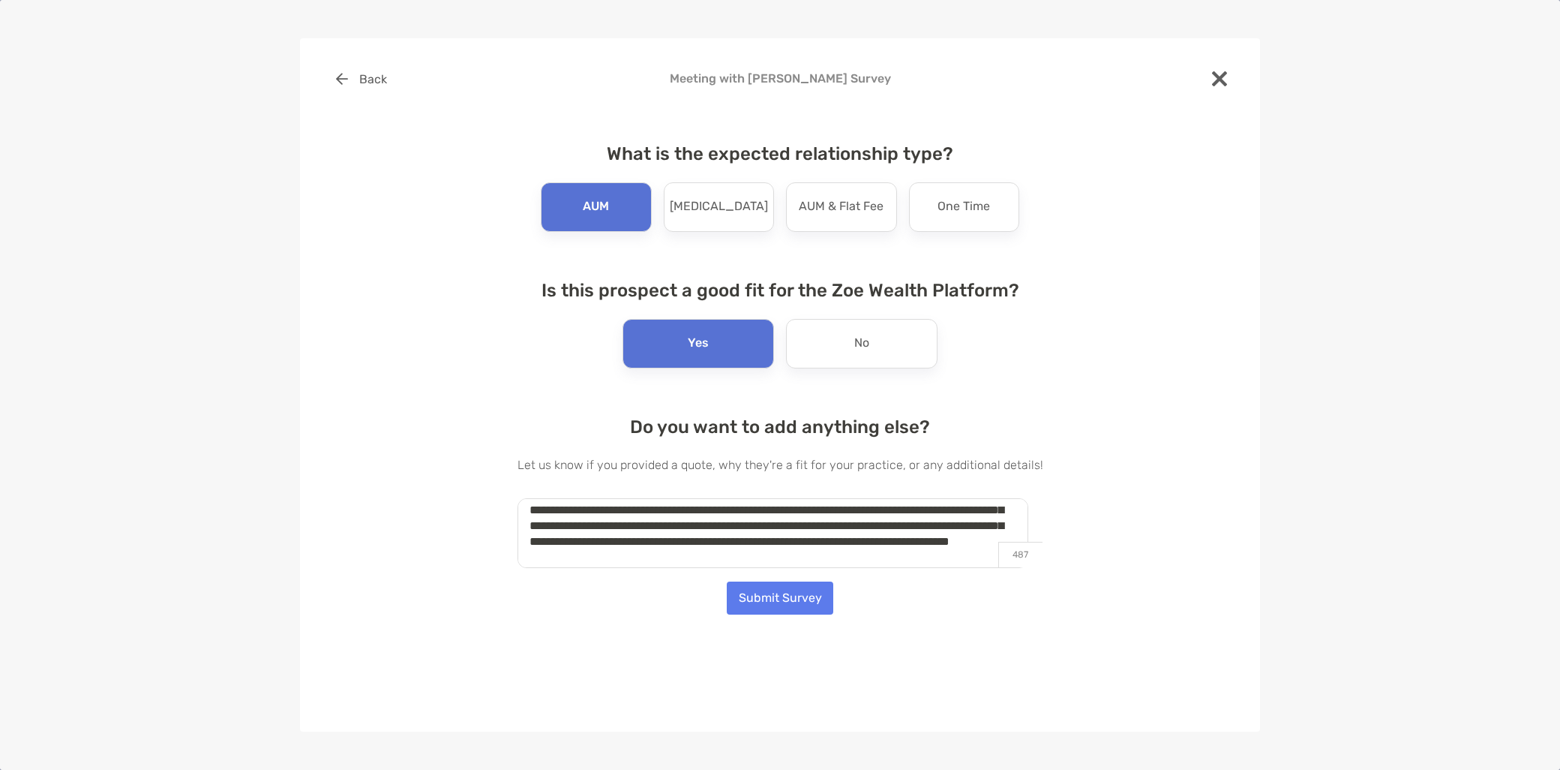 Image resolution: width=1560 pixels, height=770 pixels. Describe the element at coordinates (1020, 554) in the screenshot. I see `p: 487` at that location.